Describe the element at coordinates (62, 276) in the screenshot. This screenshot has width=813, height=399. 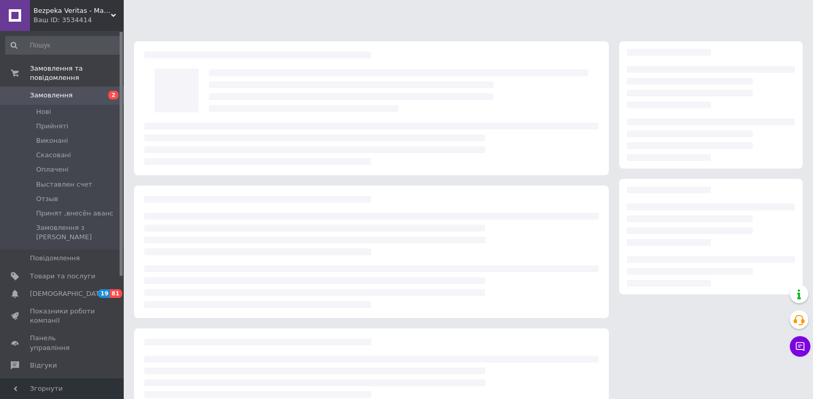
I see `span: Товари та послуги` at that location.